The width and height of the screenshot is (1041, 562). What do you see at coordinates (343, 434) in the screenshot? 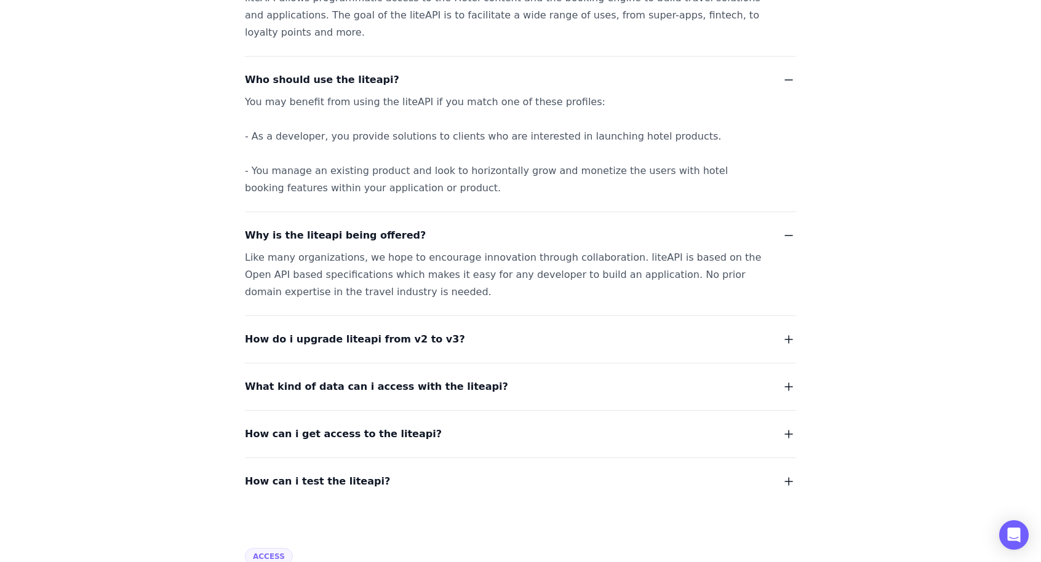
I see `span: How can i get access to the liteapi?` at bounding box center [343, 434].